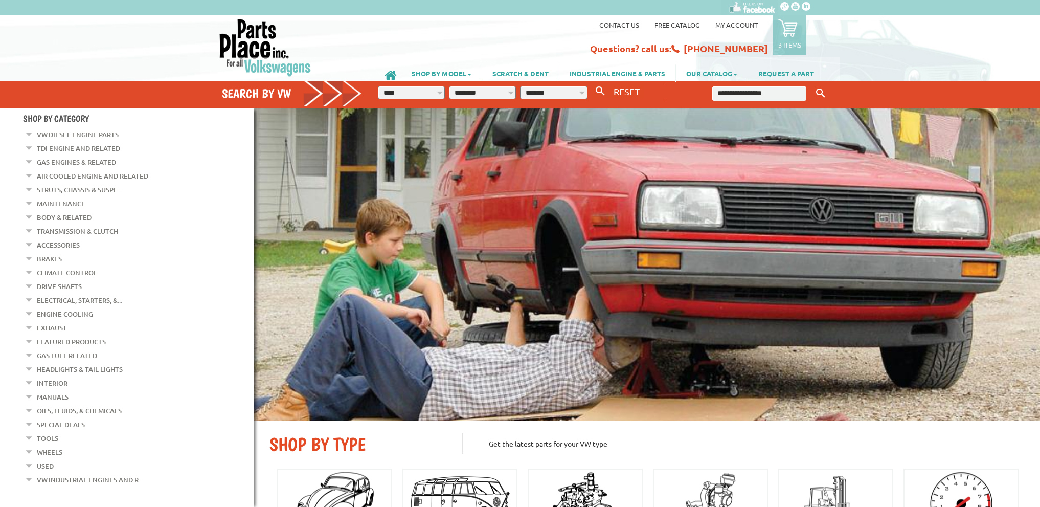 Image resolution: width=1040 pixels, height=507 pixels. Describe the element at coordinates (80, 369) in the screenshot. I see `a: Headlights & Tail Lights` at that location.